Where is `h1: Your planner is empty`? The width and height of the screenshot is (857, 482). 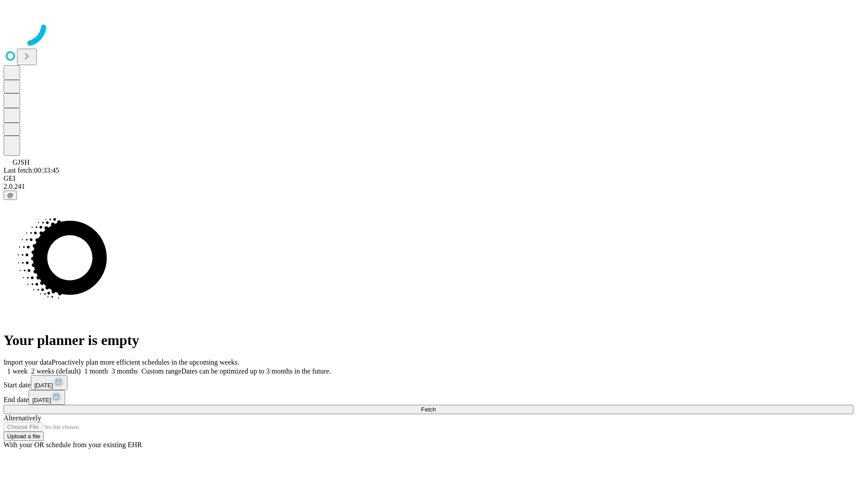 h1: Your planner is empty is located at coordinates (428, 340).